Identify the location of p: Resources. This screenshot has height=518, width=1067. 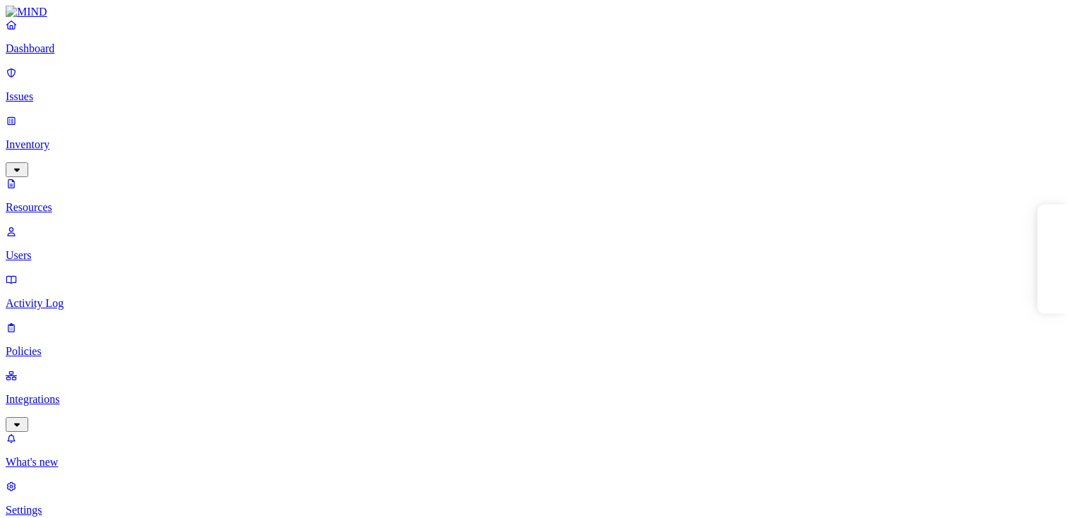
(533, 207).